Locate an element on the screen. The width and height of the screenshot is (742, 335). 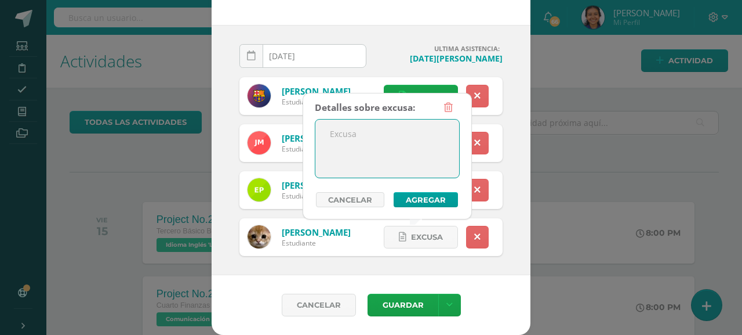
div: Detalles sobre excusa: is located at coordinates (365, 107).